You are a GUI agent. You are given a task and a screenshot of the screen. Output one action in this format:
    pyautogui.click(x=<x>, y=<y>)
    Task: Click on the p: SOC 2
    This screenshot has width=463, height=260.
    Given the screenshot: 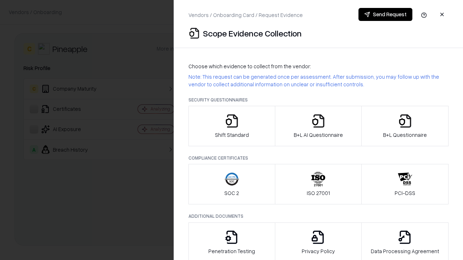 What is the action you would take?
    pyautogui.click(x=231, y=193)
    